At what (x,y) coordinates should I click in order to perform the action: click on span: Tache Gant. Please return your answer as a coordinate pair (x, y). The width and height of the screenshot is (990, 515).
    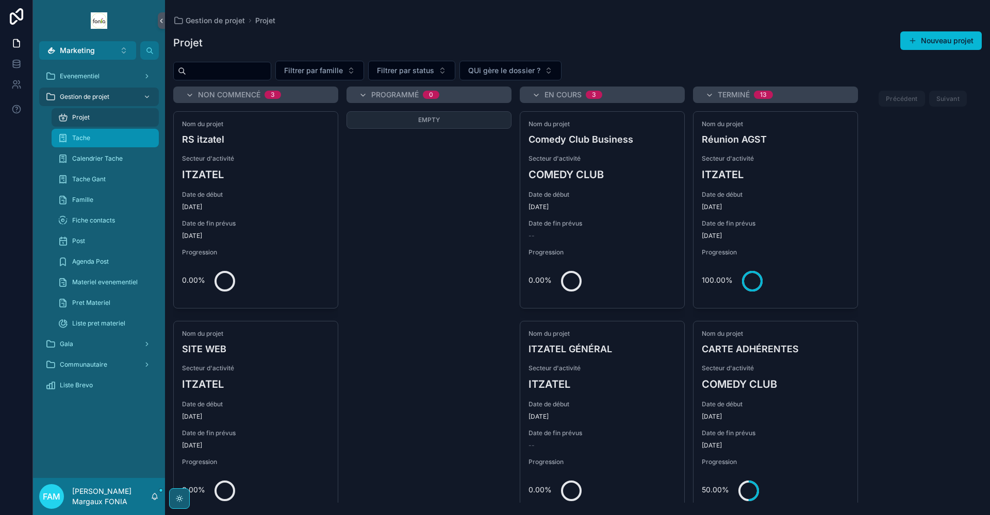
    Looking at the image, I should click on (89, 179).